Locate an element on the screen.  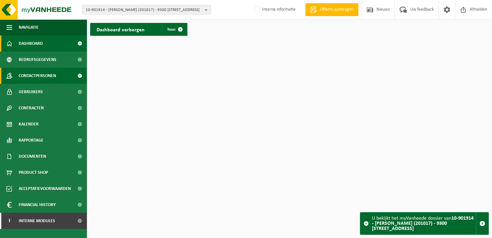
span: Dashboard is located at coordinates (31, 43).